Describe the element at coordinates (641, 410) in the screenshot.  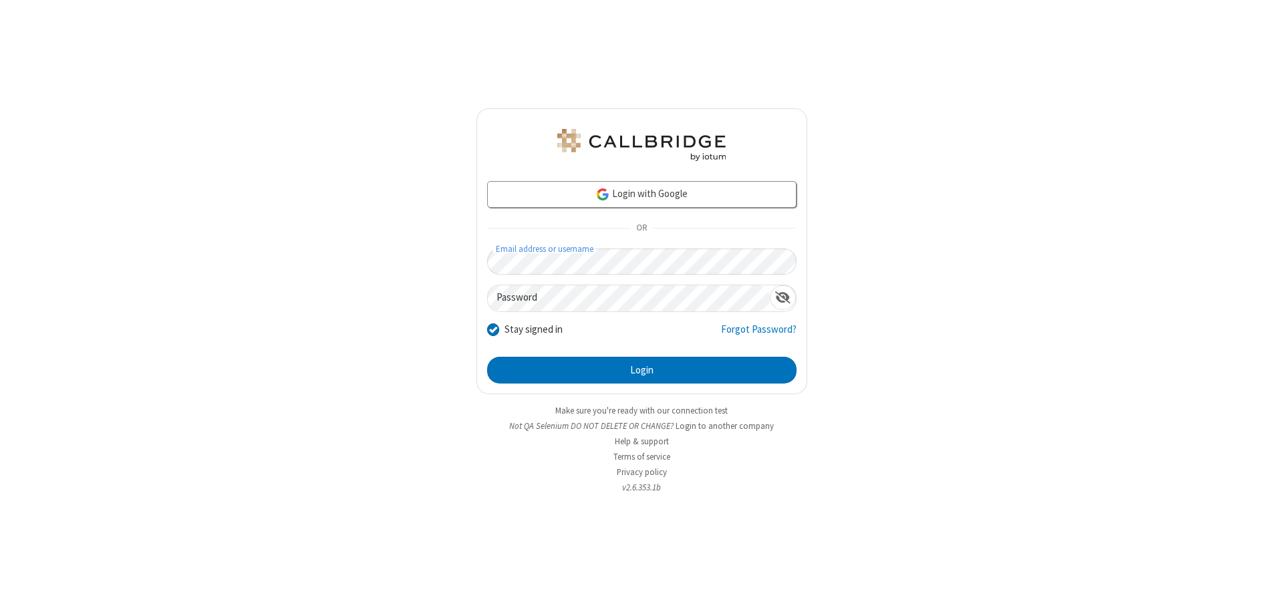
I see `a: Make sure you're ready with our connection test` at that location.